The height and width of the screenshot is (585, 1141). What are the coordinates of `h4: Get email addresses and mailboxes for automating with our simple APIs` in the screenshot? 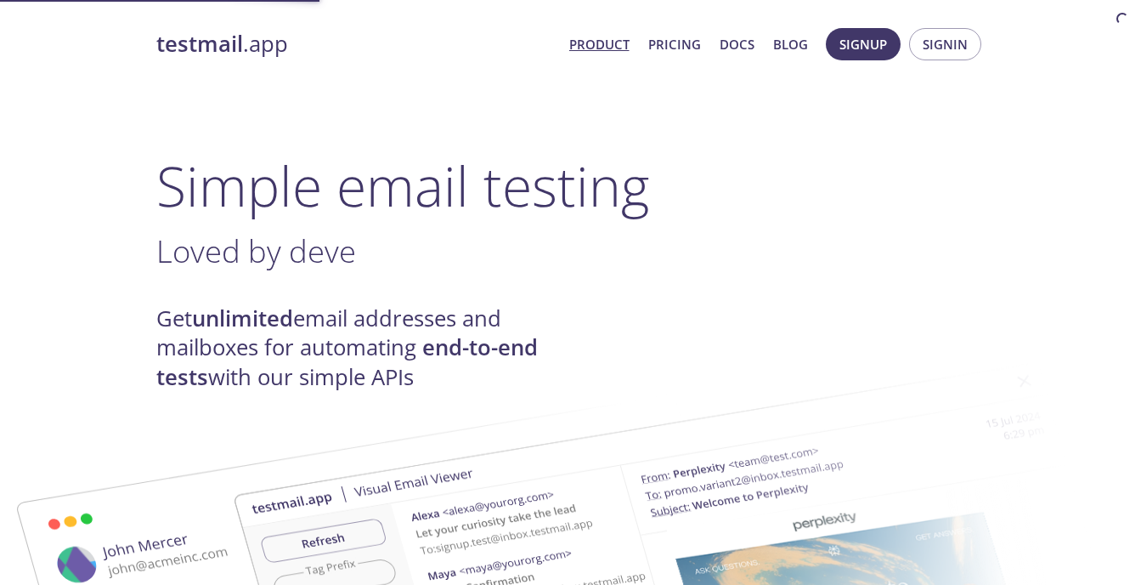 It's located at (364, 348).